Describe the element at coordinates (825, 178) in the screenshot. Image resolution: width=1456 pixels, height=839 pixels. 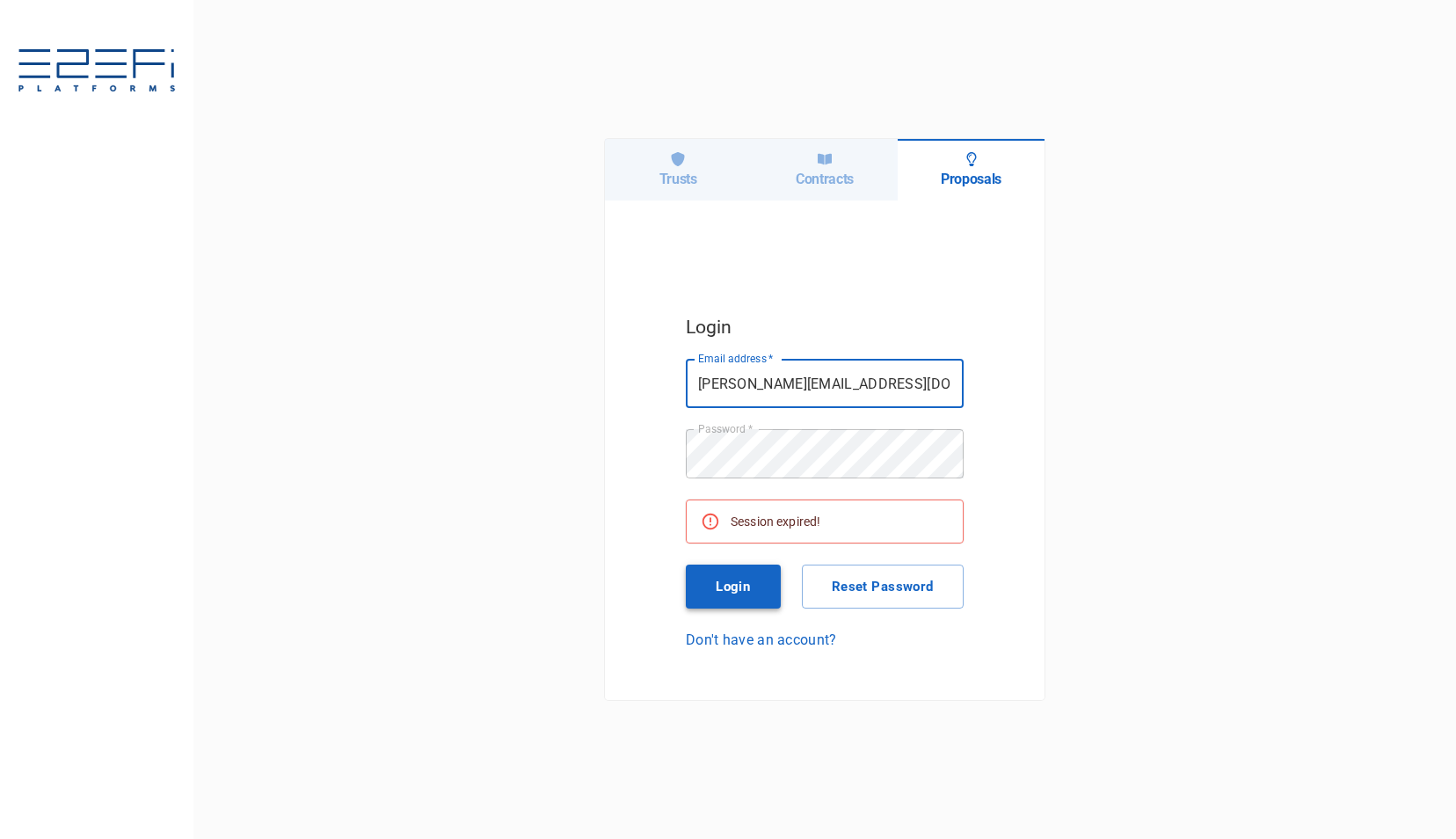
I see `h6: Contracts` at that location.